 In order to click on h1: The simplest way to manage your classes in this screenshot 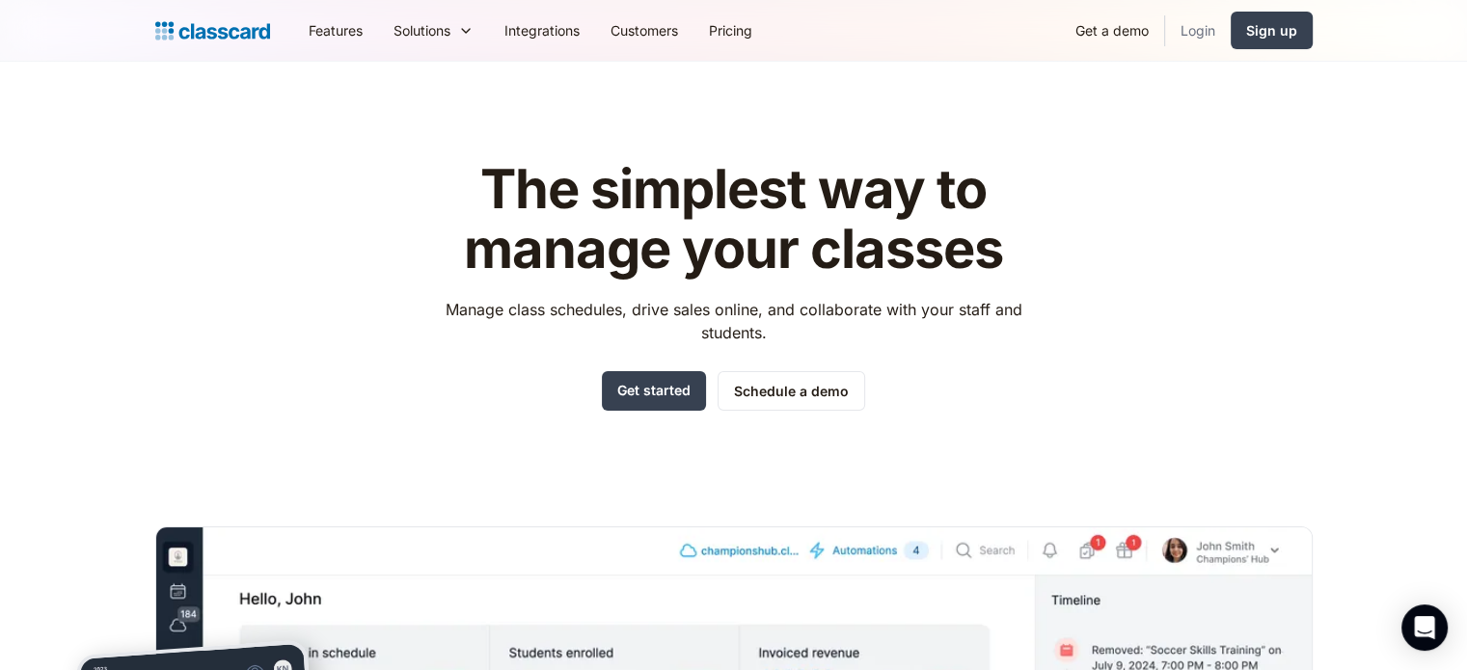, I will do `click(733, 219)`.